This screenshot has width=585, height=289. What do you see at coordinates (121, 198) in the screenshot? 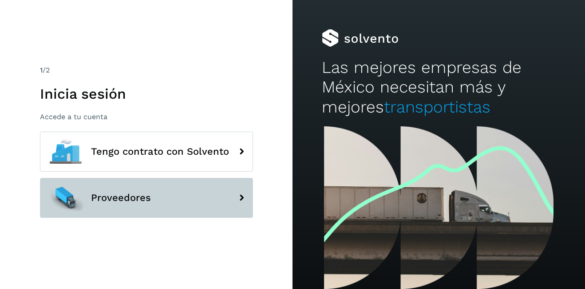
I see `span: Proveedores` at bounding box center [121, 198].